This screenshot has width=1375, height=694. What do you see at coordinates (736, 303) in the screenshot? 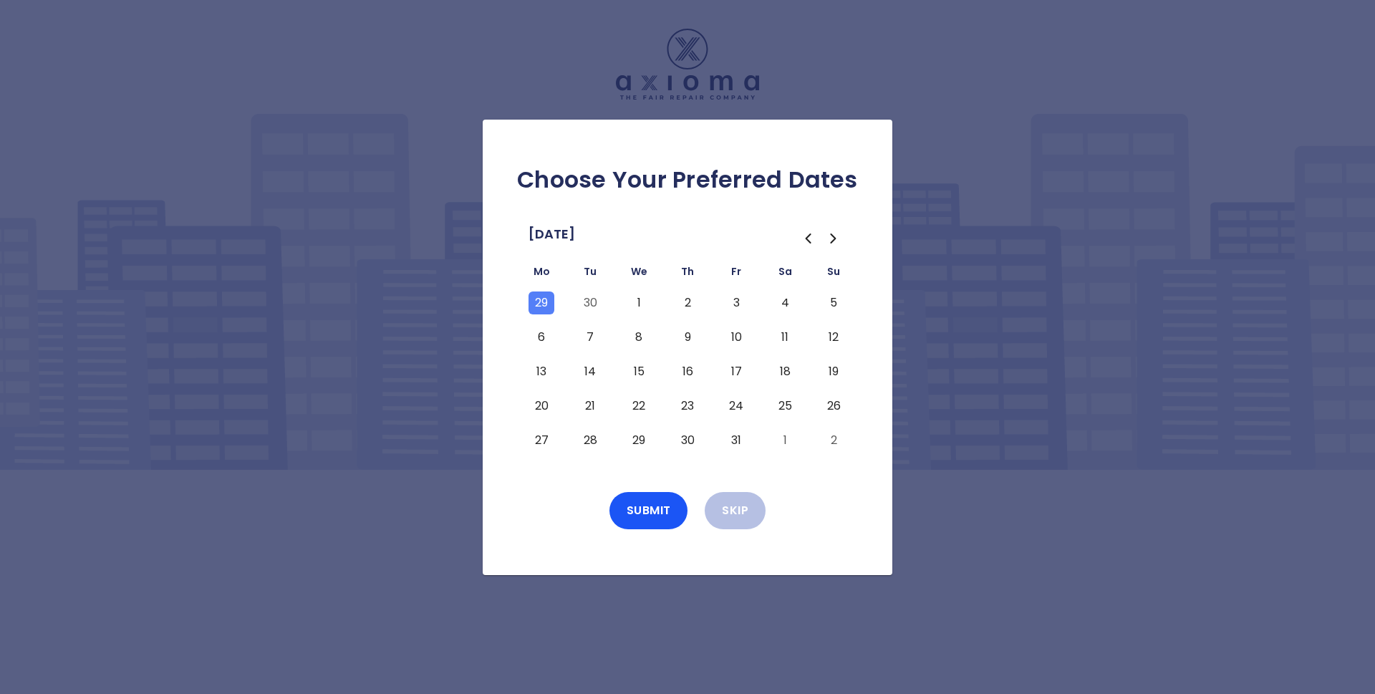
I see `button: Friday, October 3rd, 2025` at bounding box center [736, 303].